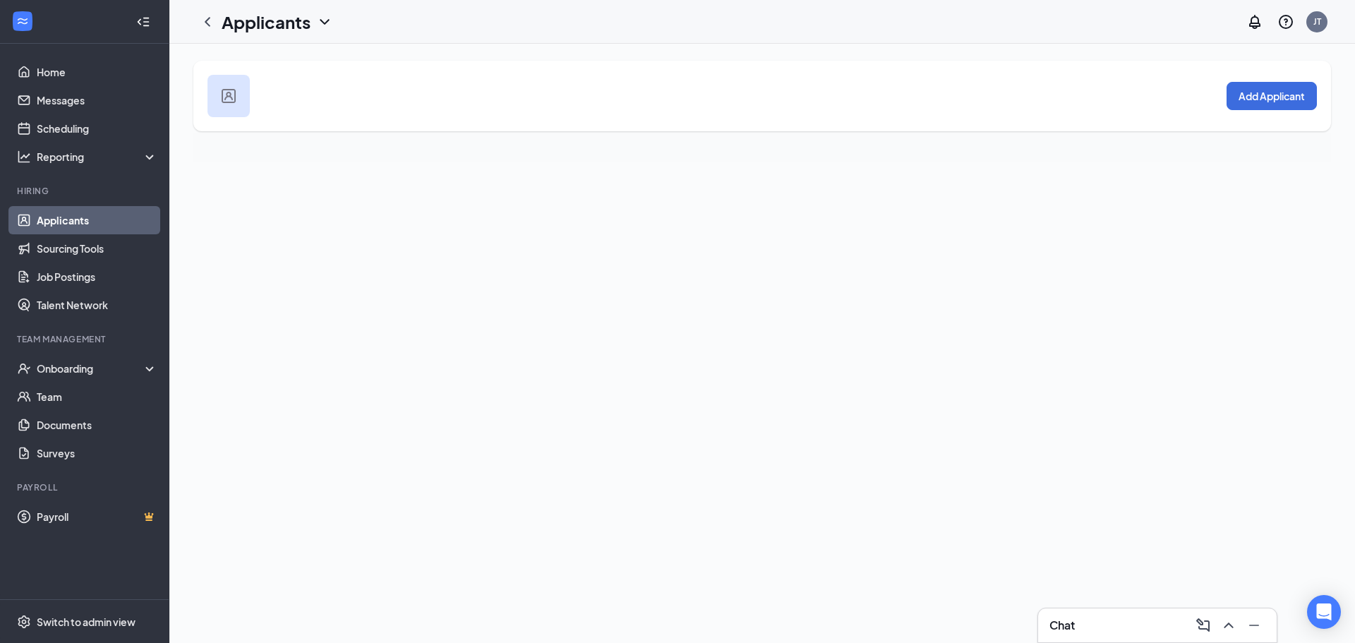 Image resolution: width=1355 pixels, height=643 pixels. What do you see at coordinates (97, 305) in the screenshot?
I see `a: Talent Network` at bounding box center [97, 305].